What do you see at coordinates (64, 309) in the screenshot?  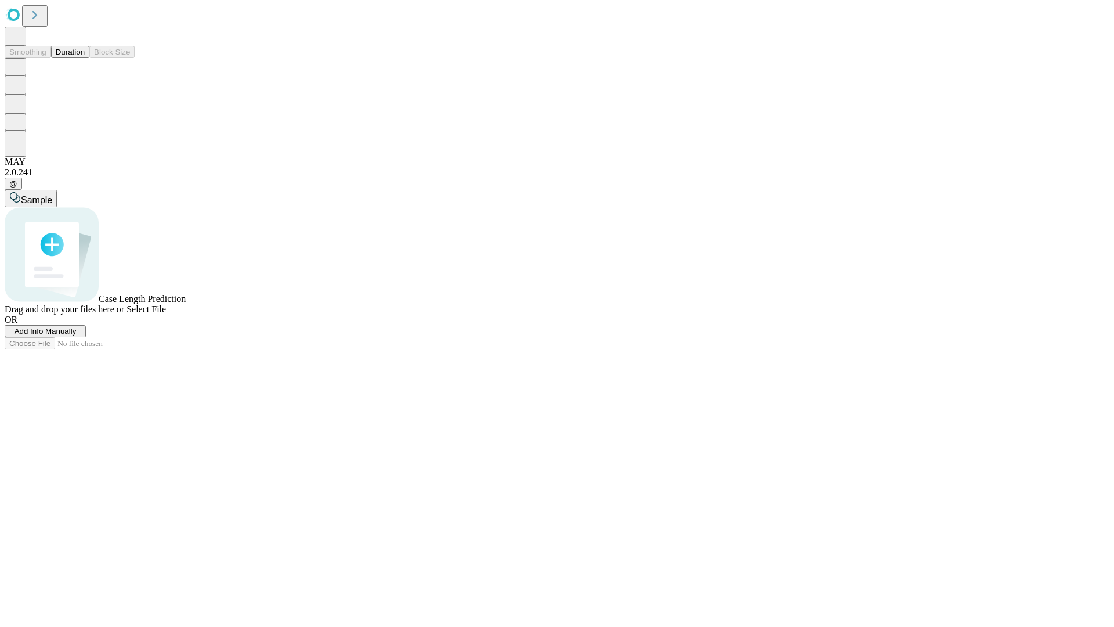 I see `span: Drag and drop your files here or` at bounding box center [64, 309].